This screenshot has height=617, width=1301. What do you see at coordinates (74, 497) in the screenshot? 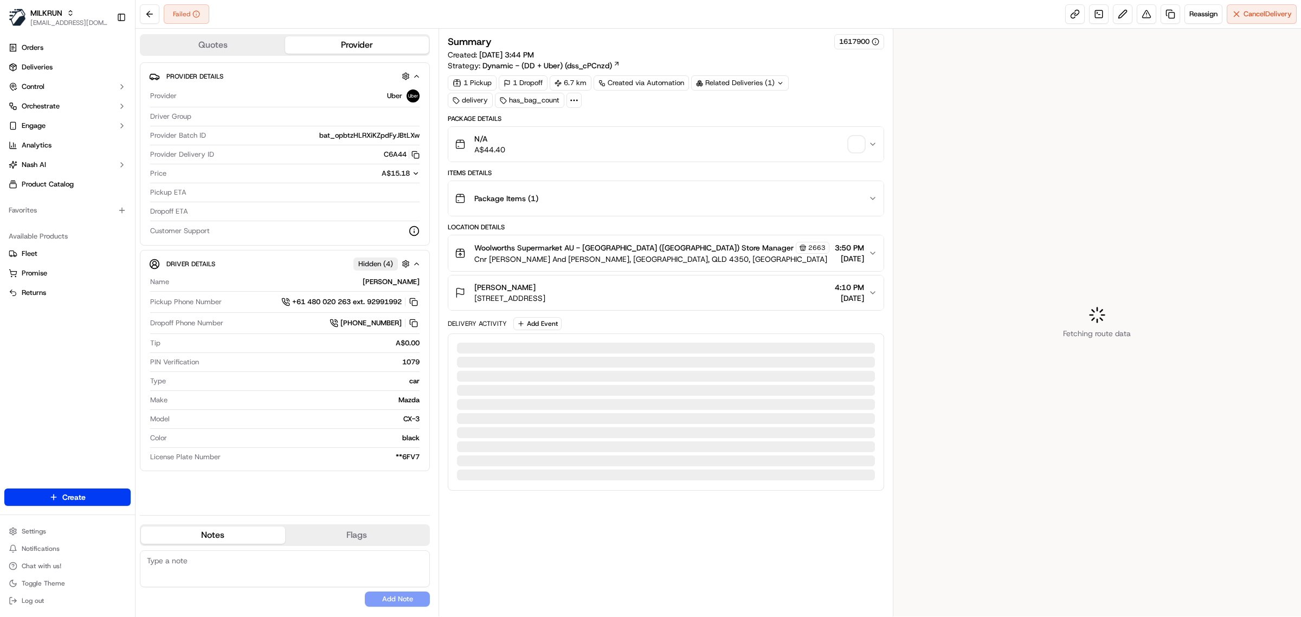
I see `span: Create` at bounding box center [74, 497].